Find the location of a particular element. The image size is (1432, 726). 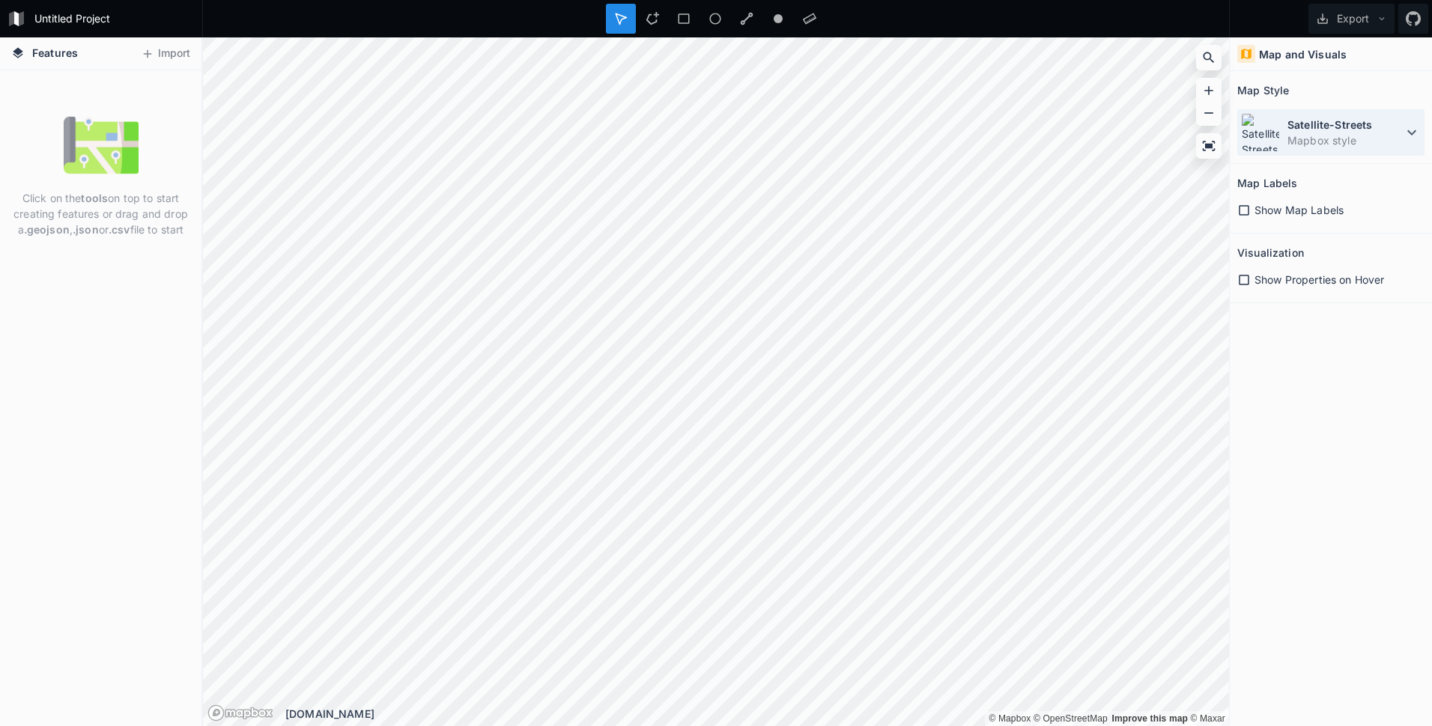

span: Show Map Labels is located at coordinates (1299, 210).